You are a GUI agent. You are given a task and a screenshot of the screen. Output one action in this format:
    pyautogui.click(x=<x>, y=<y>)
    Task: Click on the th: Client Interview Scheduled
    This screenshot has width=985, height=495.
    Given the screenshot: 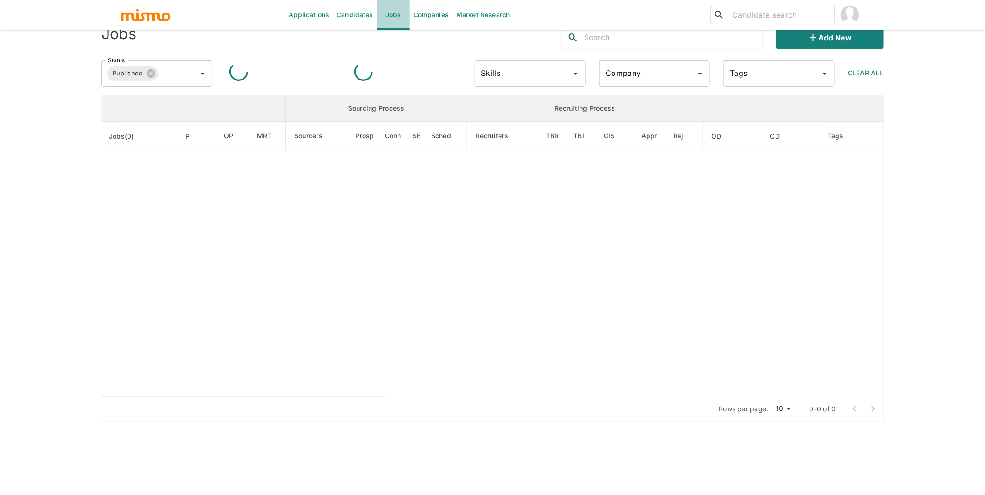 What is the action you would take?
    pyautogui.click(x=617, y=136)
    